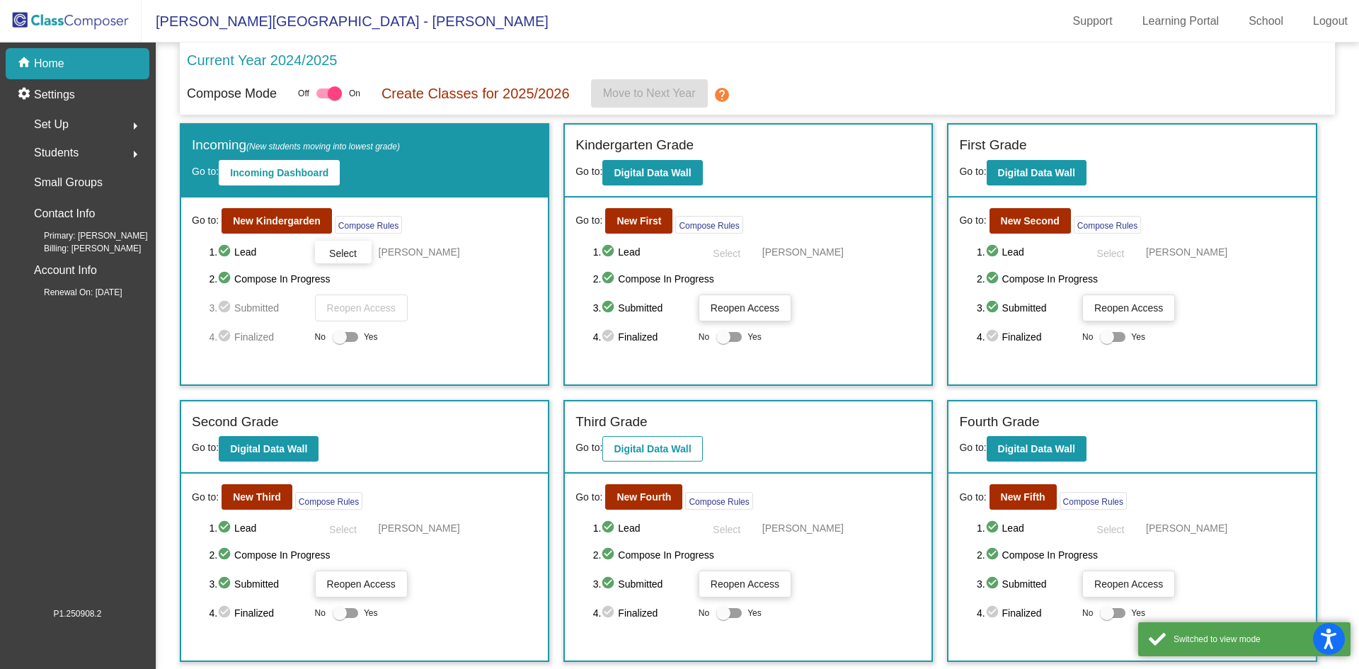 This screenshot has width=1359, height=669. What do you see at coordinates (638, 221) in the screenshot?
I see `b: New First` at bounding box center [638, 221].